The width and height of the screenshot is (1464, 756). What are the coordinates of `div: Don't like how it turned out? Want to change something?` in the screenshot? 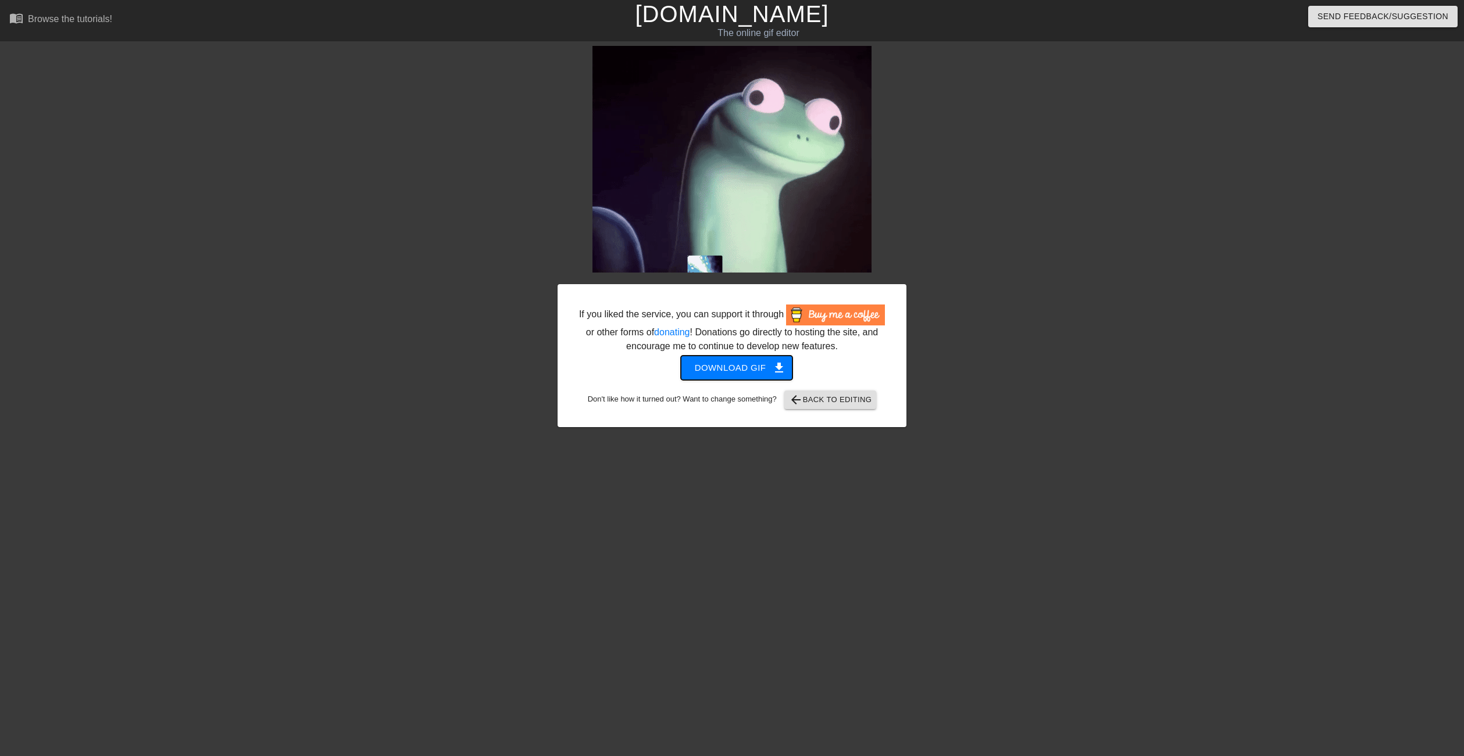 It's located at (732, 400).